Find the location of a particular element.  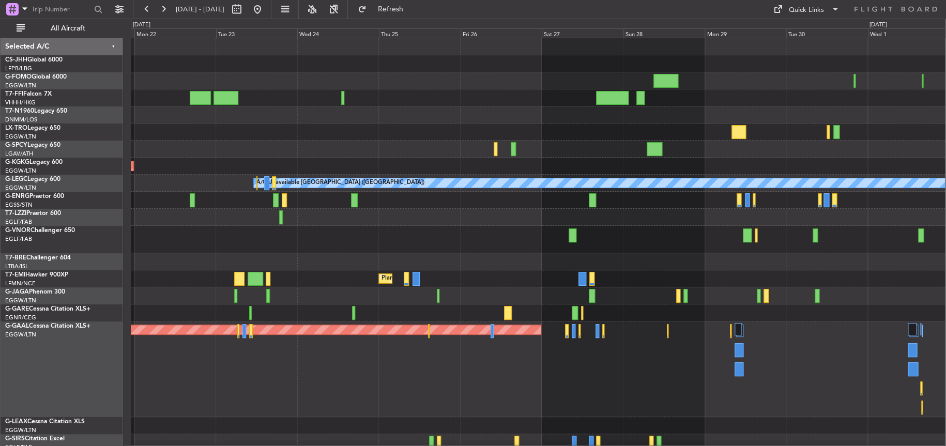

a: VHHH/HKG is located at coordinates (20, 102).